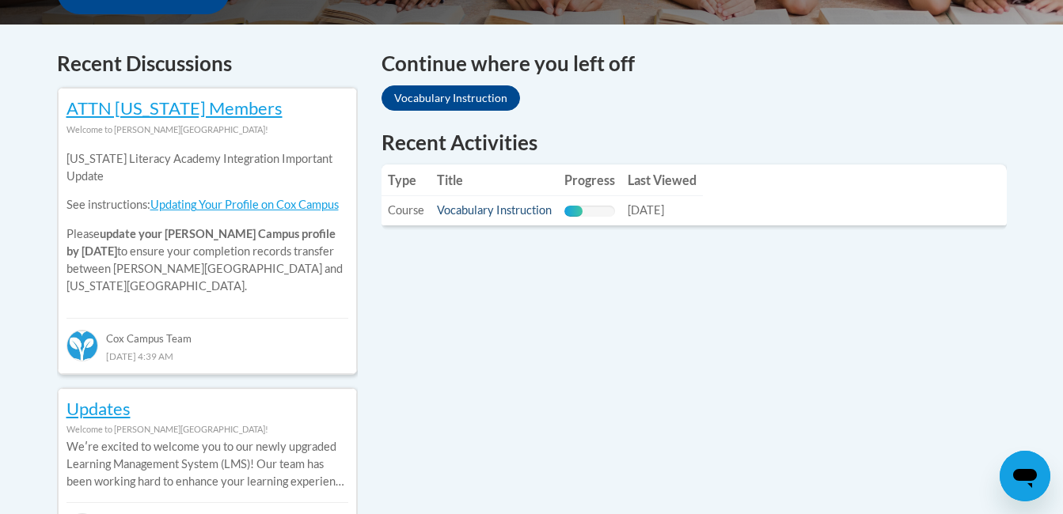  I want to click on th: Last Viewed, so click(662, 180).